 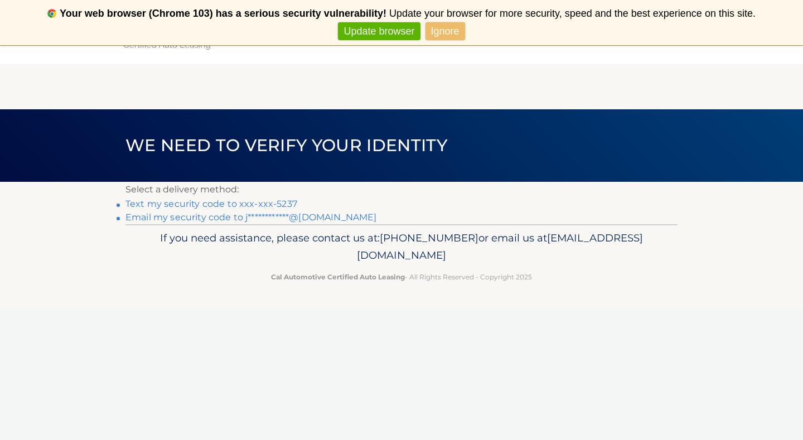 What do you see at coordinates (286, 145) in the screenshot?
I see `span: We need to verify your identity` at bounding box center [286, 145].